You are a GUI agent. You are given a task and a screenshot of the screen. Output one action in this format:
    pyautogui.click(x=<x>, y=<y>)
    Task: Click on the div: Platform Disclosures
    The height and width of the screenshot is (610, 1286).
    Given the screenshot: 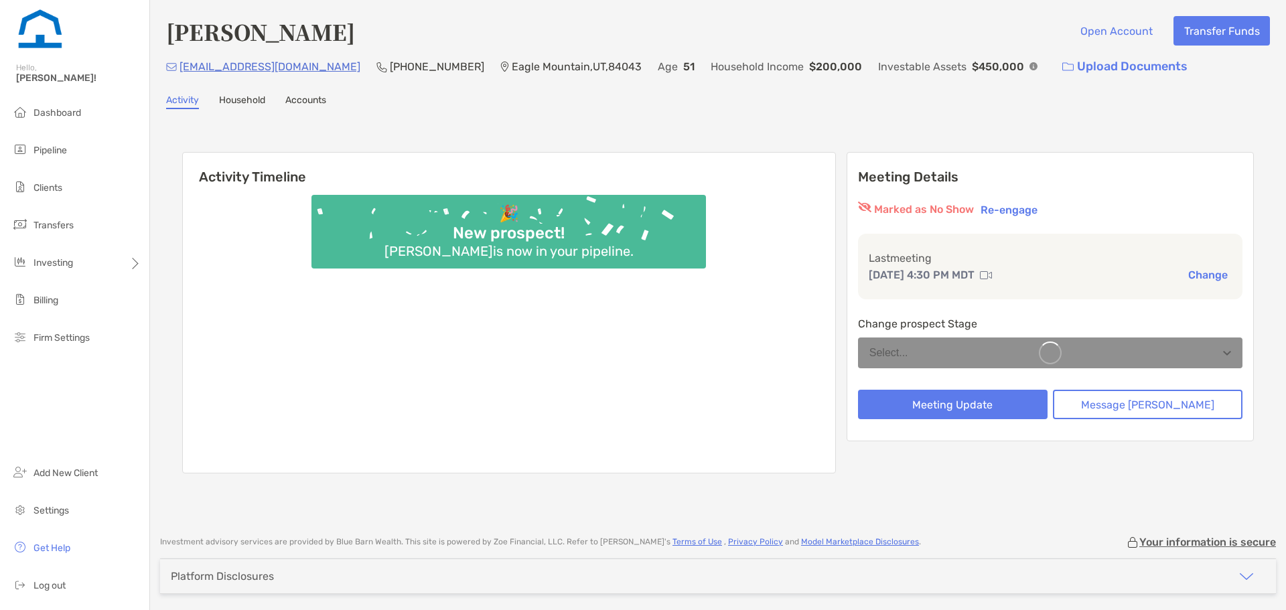 What is the action you would take?
    pyautogui.click(x=222, y=576)
    